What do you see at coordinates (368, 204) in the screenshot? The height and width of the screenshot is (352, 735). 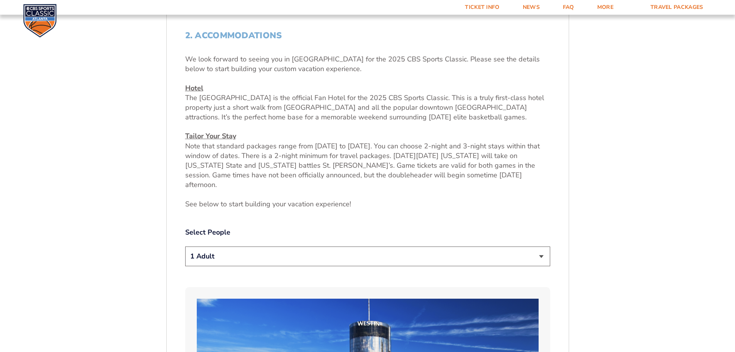 I see `p: See below to start building your vacation experience!` at bounding box center [368, 204].